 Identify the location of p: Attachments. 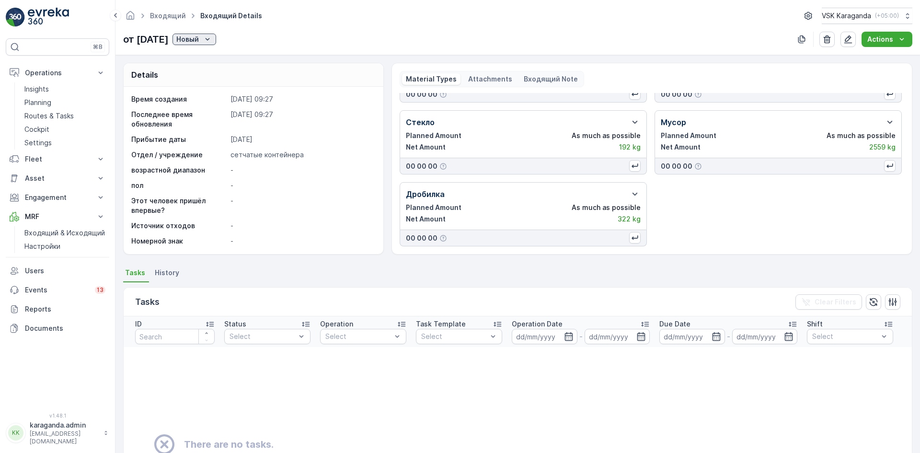
(490, 79).